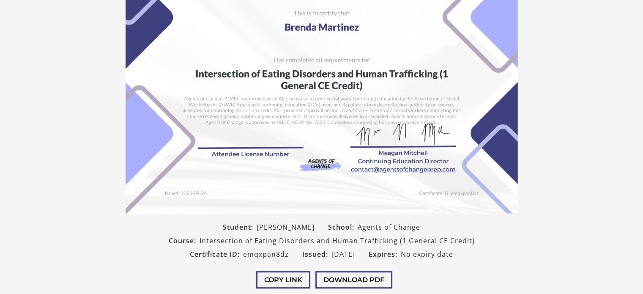 Image resolution: width=643 pixels, height=294 pixels. Describe the element at coordinates (217, 254) in the screenshot. I see `span: Certificate ID:` at that location.